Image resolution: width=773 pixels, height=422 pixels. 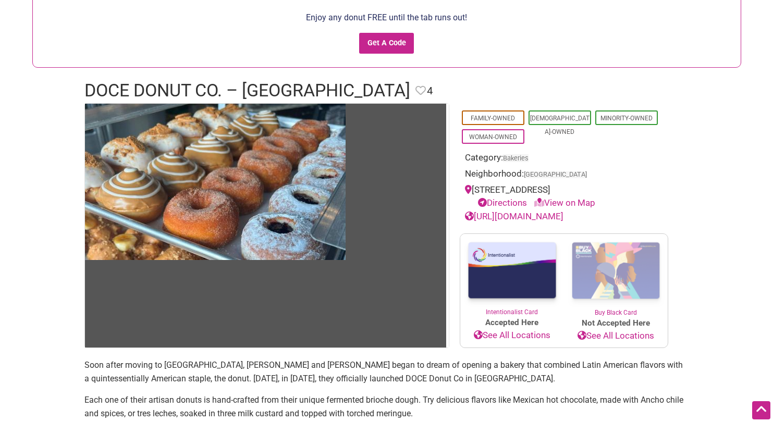 I want to click on a: Woman-Owned, so click(x=493, y=137).